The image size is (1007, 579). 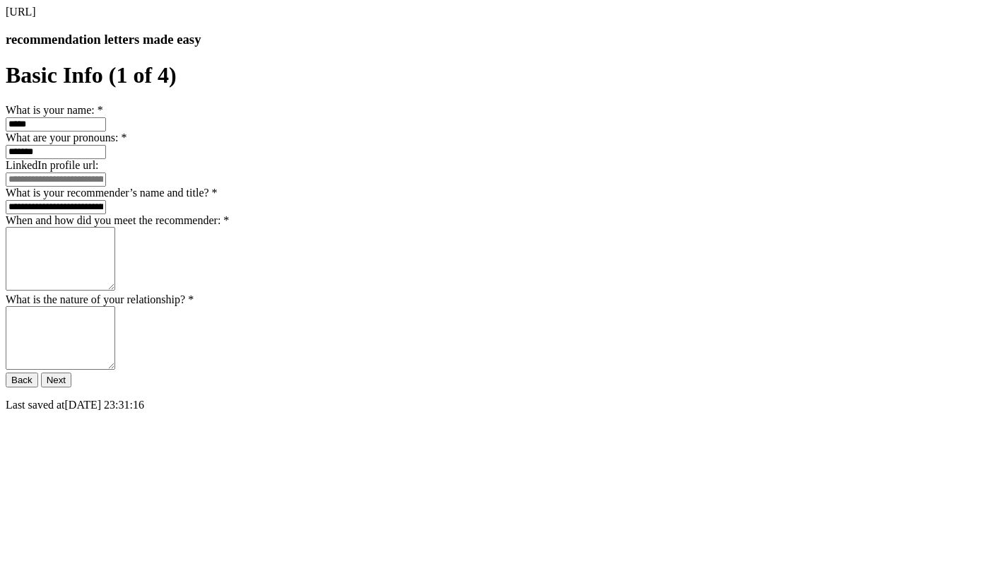 I want to click on label: What is the nature of your relationship?, so click(x=100, y=299).